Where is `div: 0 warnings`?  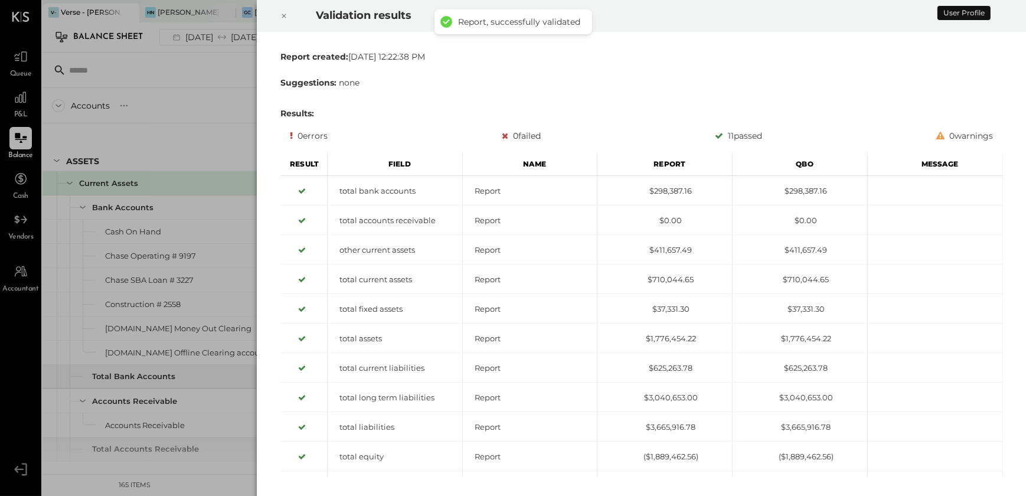
div: 0 warnings is located at coordinates (965, 136).